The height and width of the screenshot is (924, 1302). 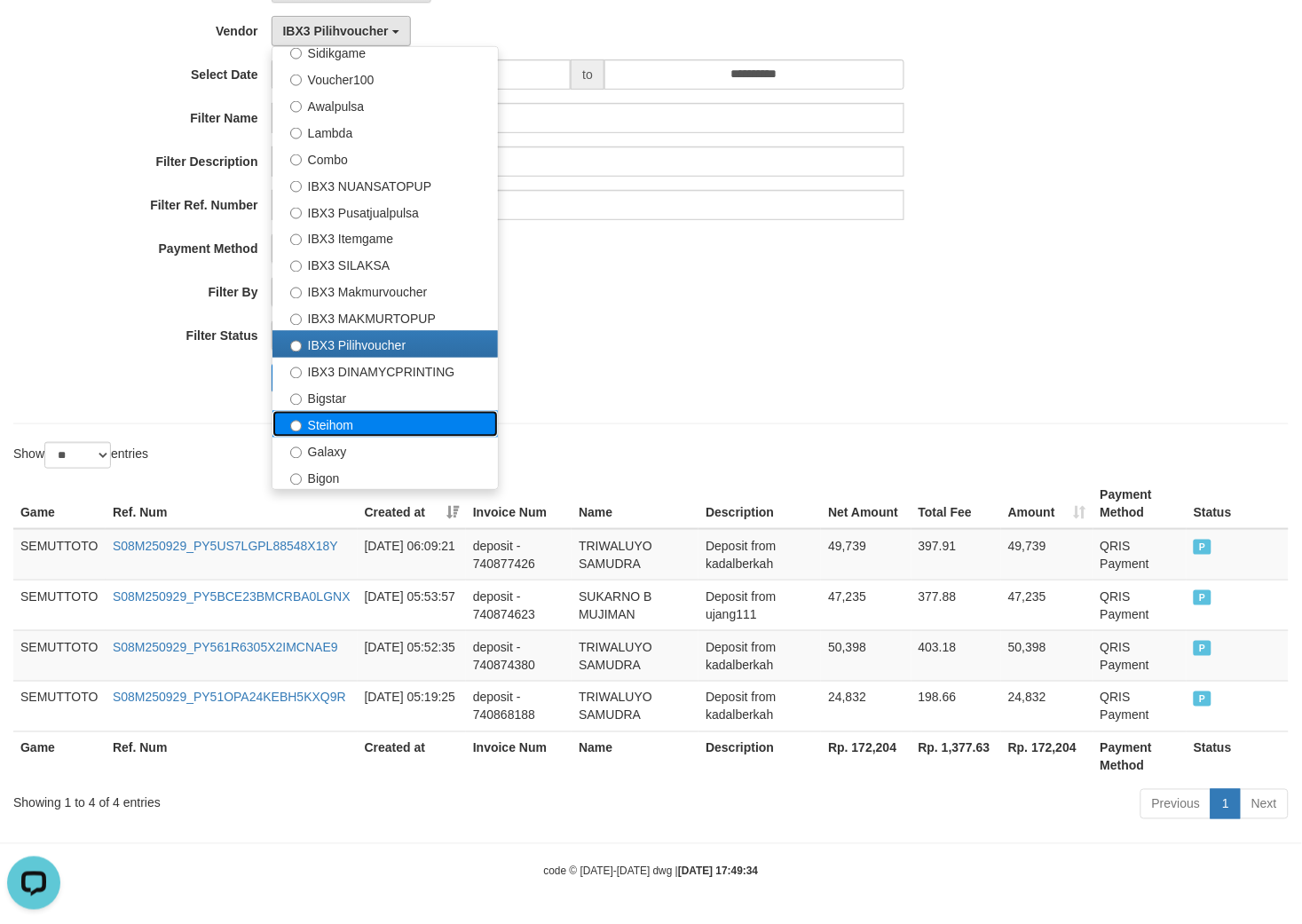 What do you see at coordinates (385, 158) in the screenshot?
I see `label: Combo` at bounding box center [385, 158].